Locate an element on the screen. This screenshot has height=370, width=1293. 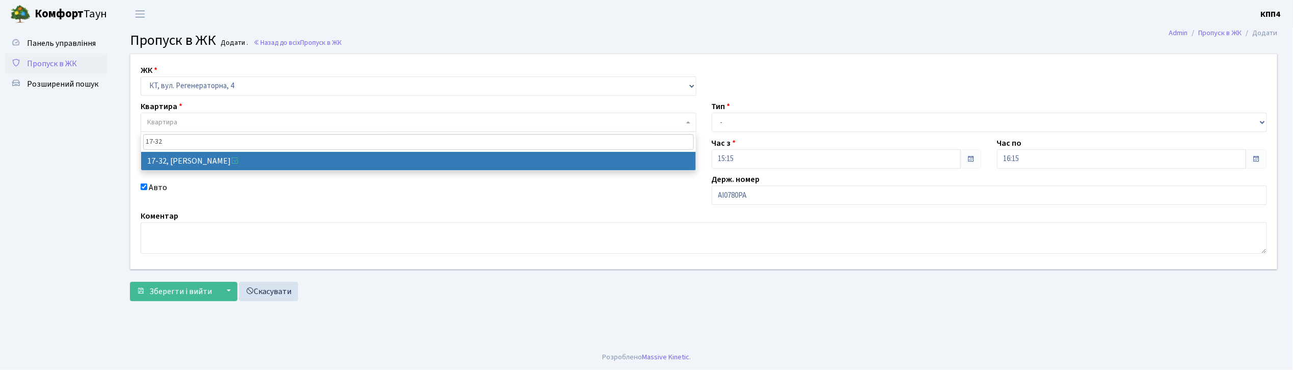
b: Комфорт is located at coordinates (59, 14).